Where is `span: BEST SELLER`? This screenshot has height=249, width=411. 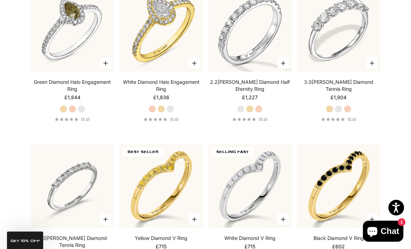
span: BEST SELLER is located at coordinates (143, 152).